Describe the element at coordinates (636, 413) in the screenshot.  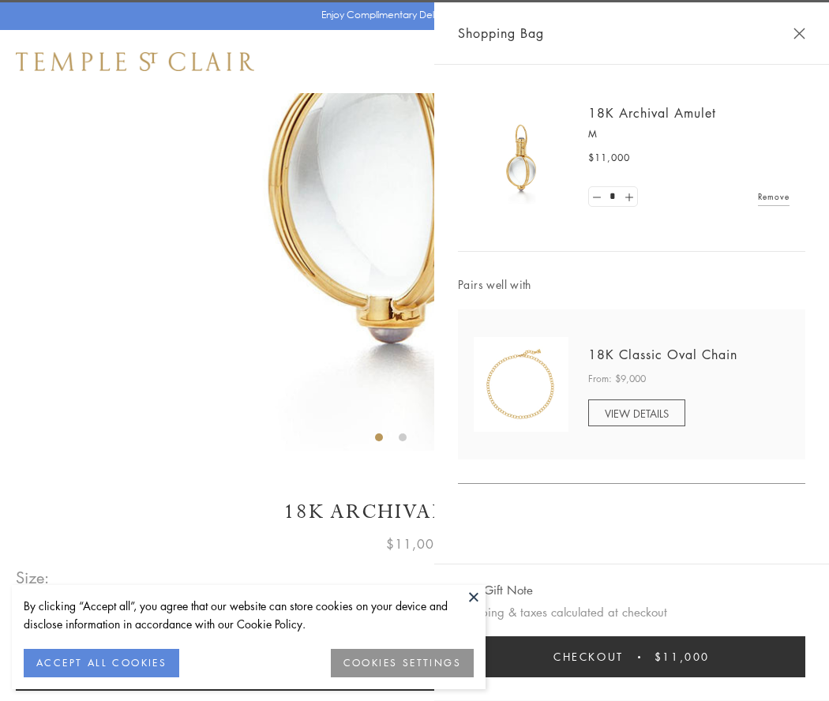
I see `a: VIEW DETAILS` at that location.